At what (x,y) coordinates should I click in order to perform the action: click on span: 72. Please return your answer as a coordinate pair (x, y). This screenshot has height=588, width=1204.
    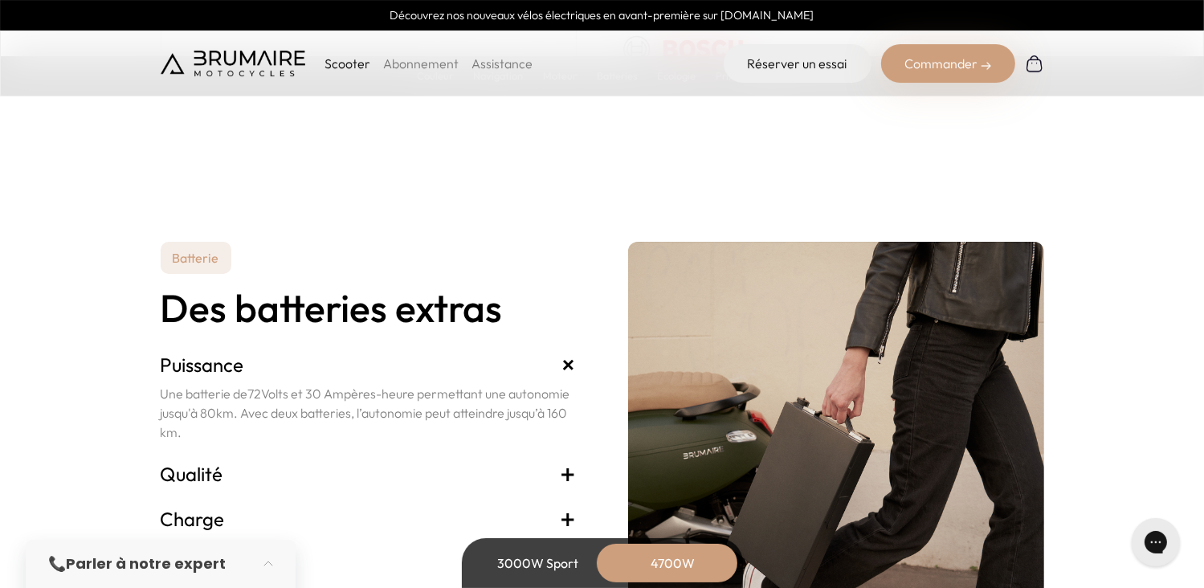
    Looking at the image, I should click on (255, 394).